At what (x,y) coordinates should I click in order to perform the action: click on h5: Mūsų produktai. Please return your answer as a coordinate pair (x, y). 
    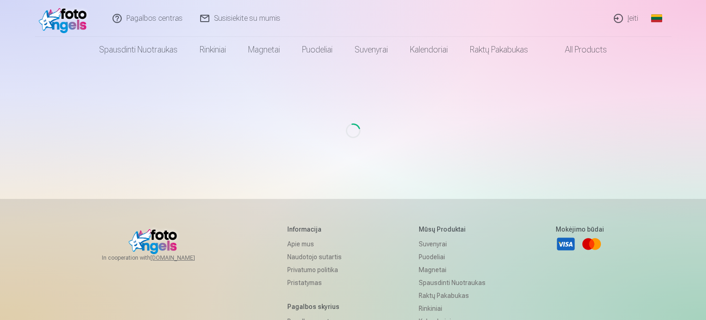
    Looking at the image, I should click on (452, 230).